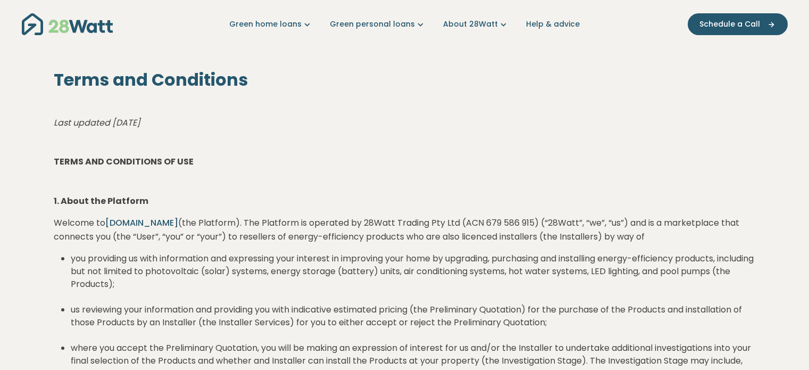  What do you see at coordinates (378, 24) in the screenshot?
I see `a: Green personal loans` at bounding box center [378, 24].